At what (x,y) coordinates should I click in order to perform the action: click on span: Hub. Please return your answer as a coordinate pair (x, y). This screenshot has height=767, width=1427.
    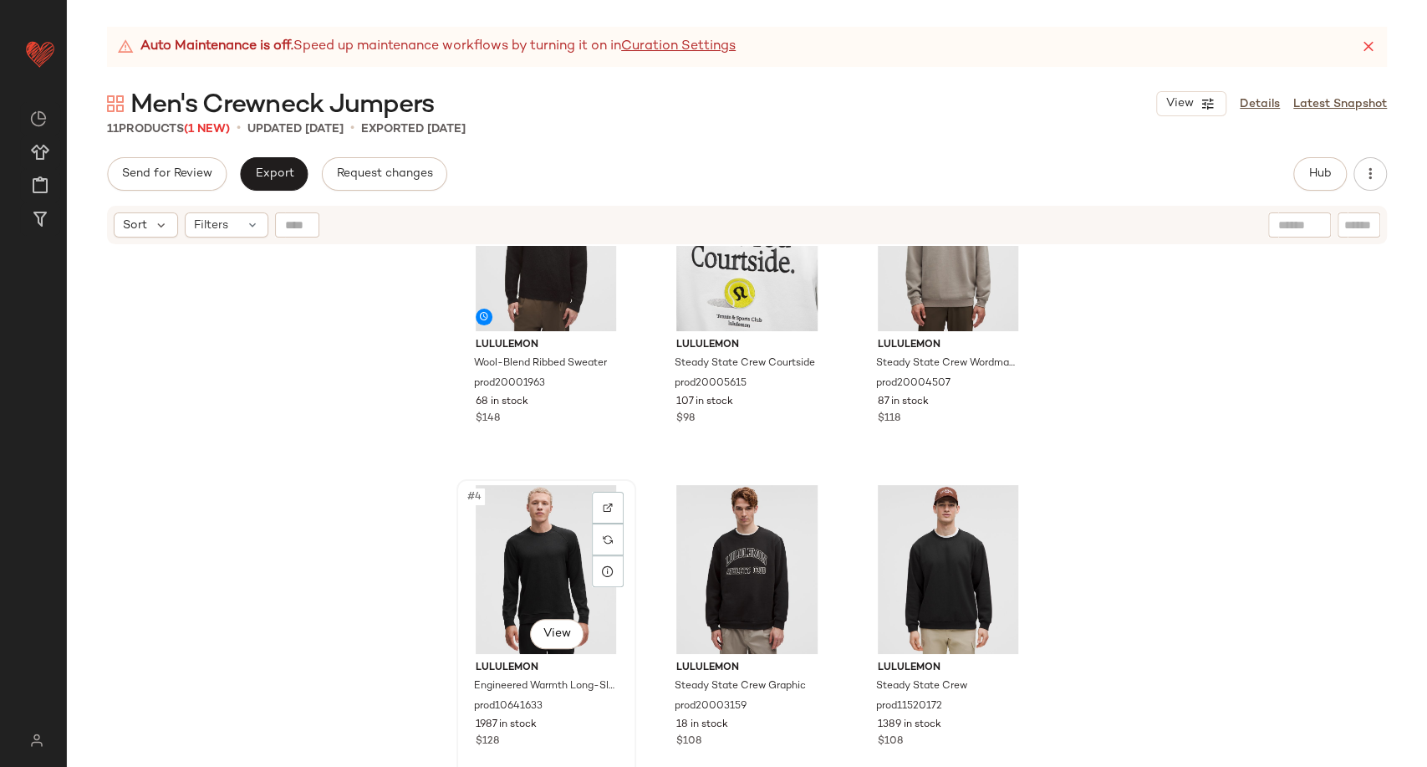
    Looking at the image, I should click on (1320, 174).